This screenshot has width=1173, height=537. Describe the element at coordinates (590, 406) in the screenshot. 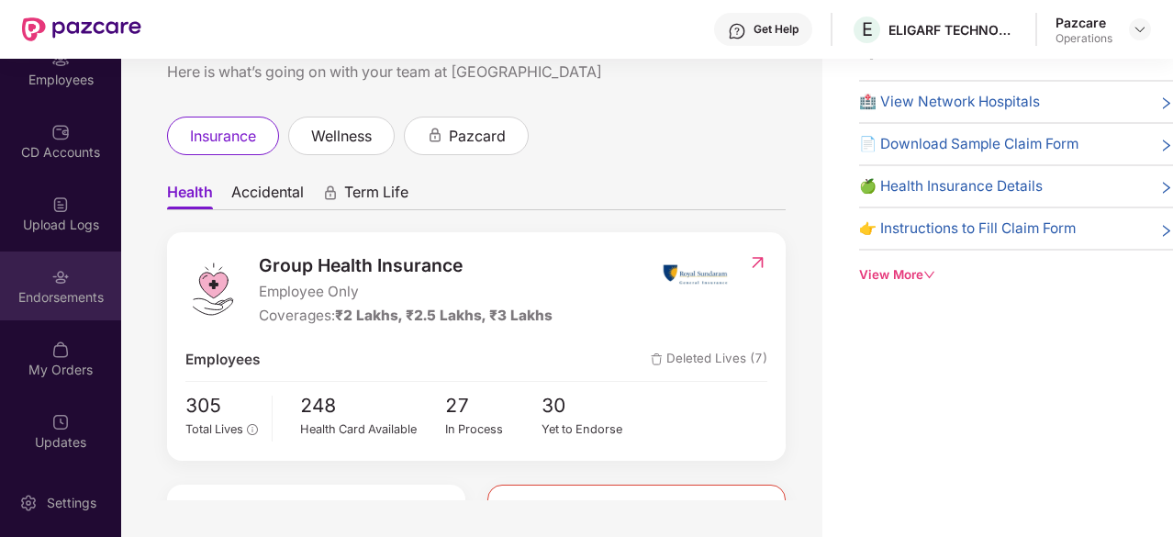

I see `span: 30` at that location.